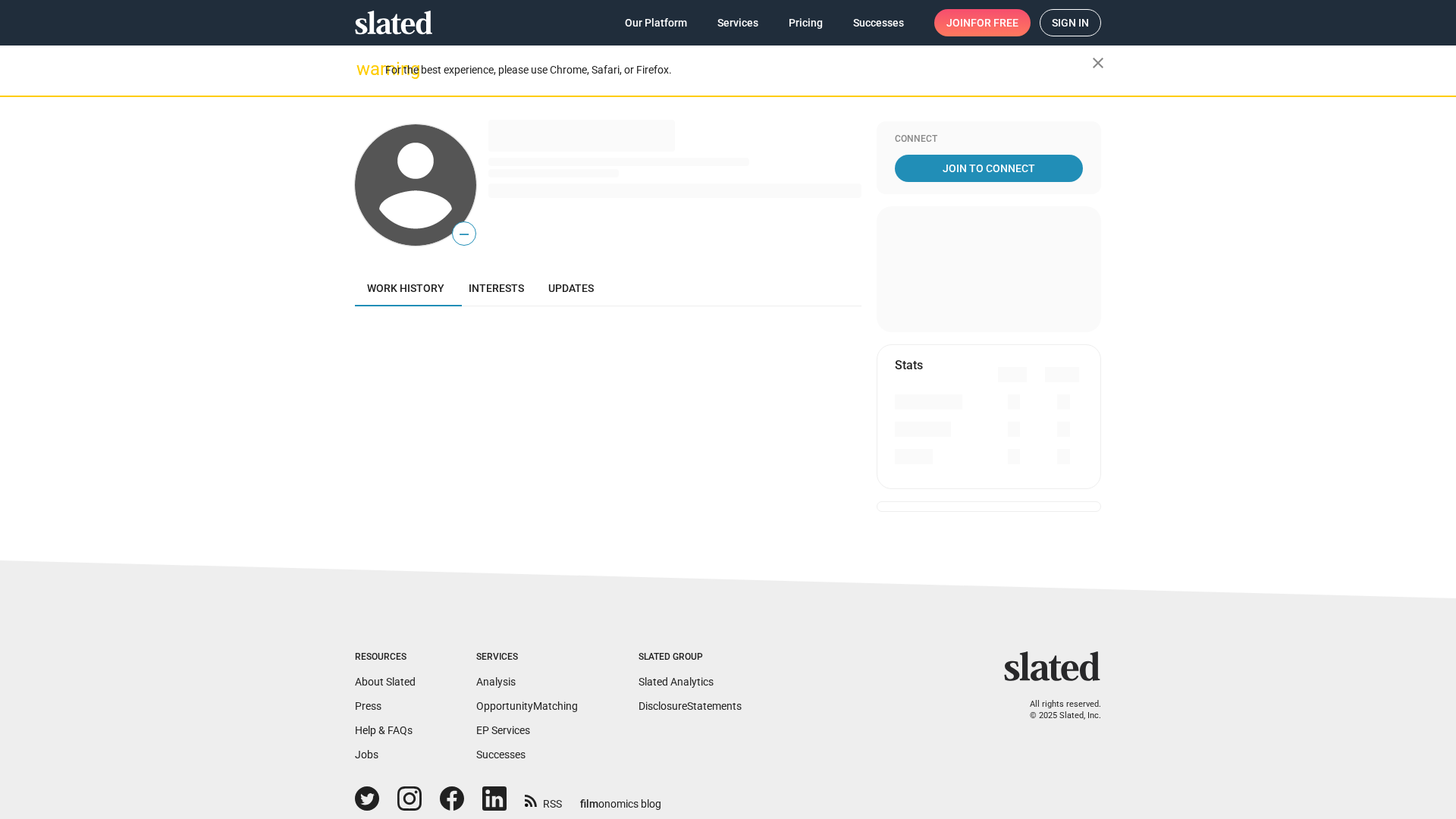  What do you see at coordinates (386, 682) in the screenshot?
I see `a: About Slated` at bounding box center [386, 682].